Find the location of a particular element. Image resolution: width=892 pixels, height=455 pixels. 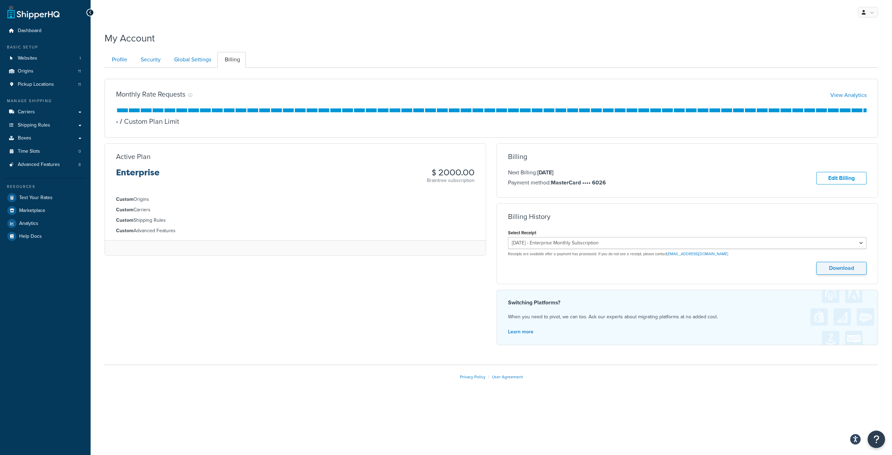

a: User Agreement is located at coordinates (507, 377).